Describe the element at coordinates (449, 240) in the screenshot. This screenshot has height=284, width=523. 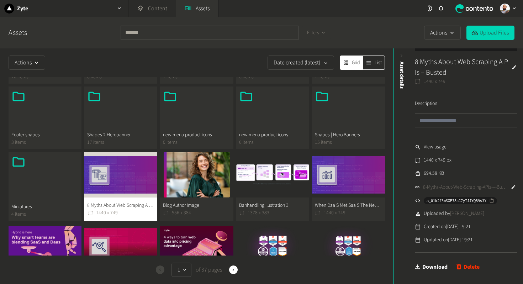
I see `span: Updated on` at that location.